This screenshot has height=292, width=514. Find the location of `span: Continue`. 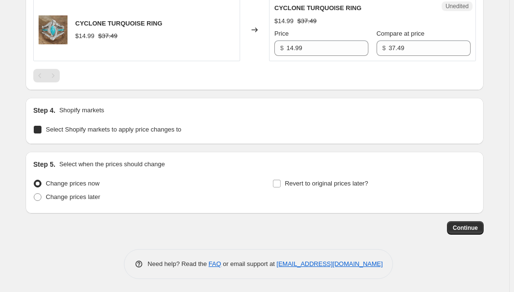

span: Continue is located at coordinates (465, 228).